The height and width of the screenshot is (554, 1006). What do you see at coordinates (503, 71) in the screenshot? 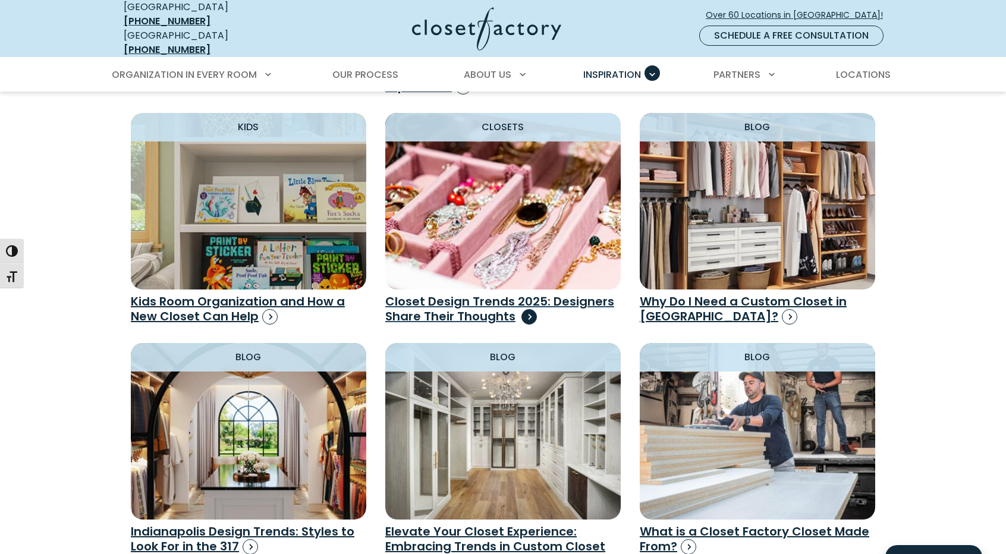
I see `h3: Behind the Design: Why I’m Here — Your Closet Factory Custom Closet Experience` at bounding box center [503, 71].